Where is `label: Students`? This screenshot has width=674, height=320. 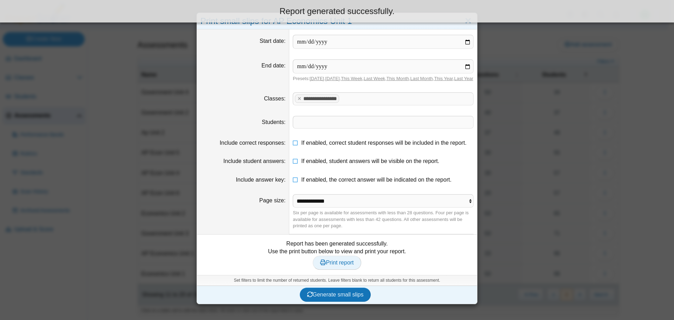
label: Students is located at coordinates (274, 122).